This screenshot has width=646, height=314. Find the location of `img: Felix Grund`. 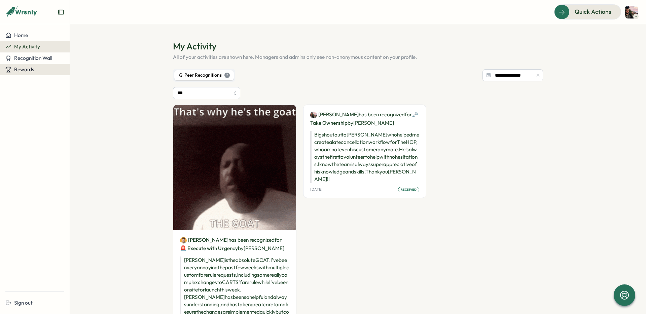

img: Felix Grund is located at coordinates (183, 240).